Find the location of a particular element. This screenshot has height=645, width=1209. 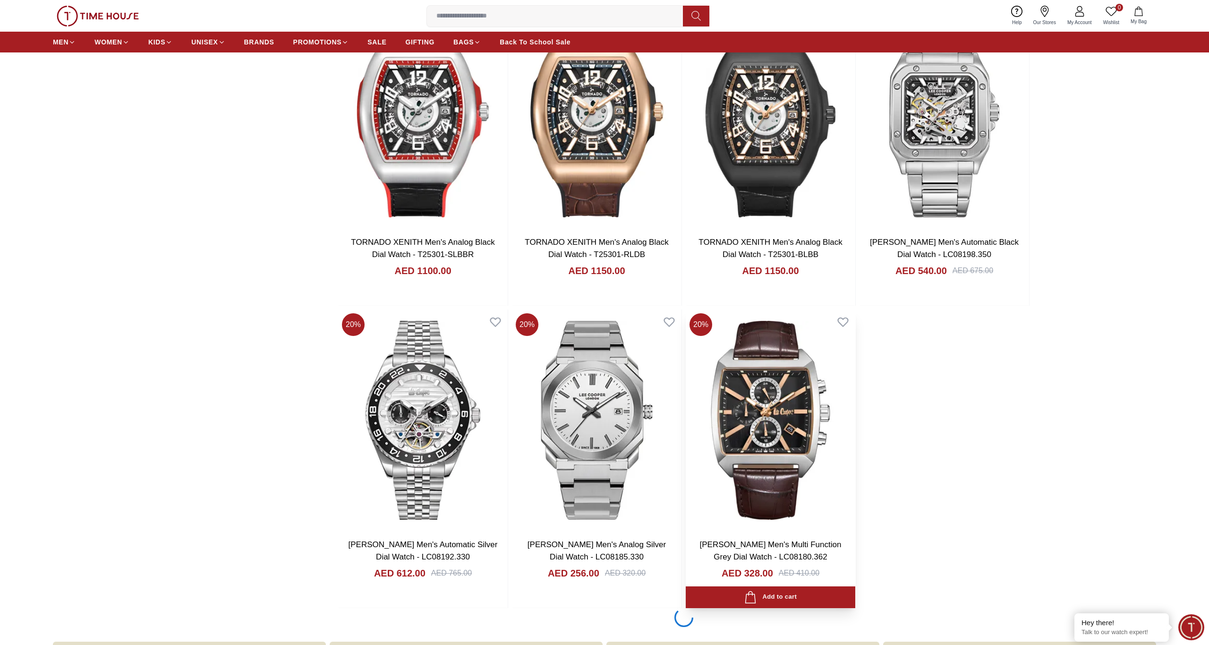

a: Back To School Sale is located at coordinates (535, 42).